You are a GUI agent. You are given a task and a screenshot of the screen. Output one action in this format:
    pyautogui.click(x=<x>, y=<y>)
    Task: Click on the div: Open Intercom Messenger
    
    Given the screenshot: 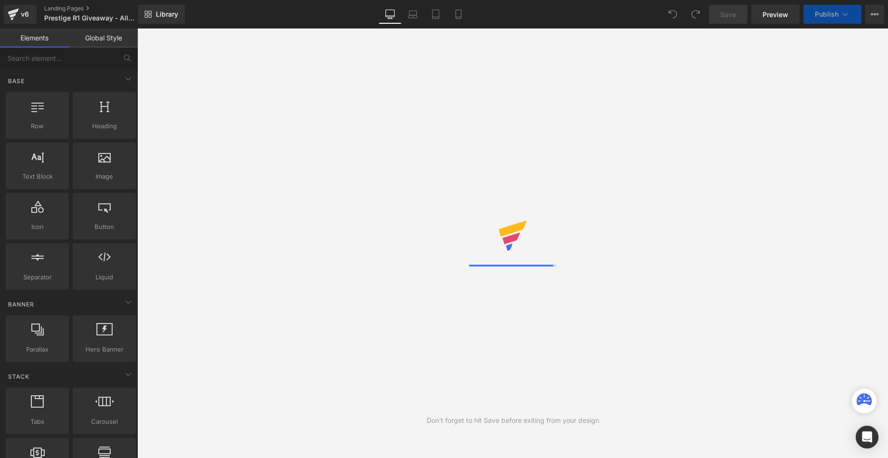 What is the action you would take?
    pyautogui.click(x=868, y=437)
    